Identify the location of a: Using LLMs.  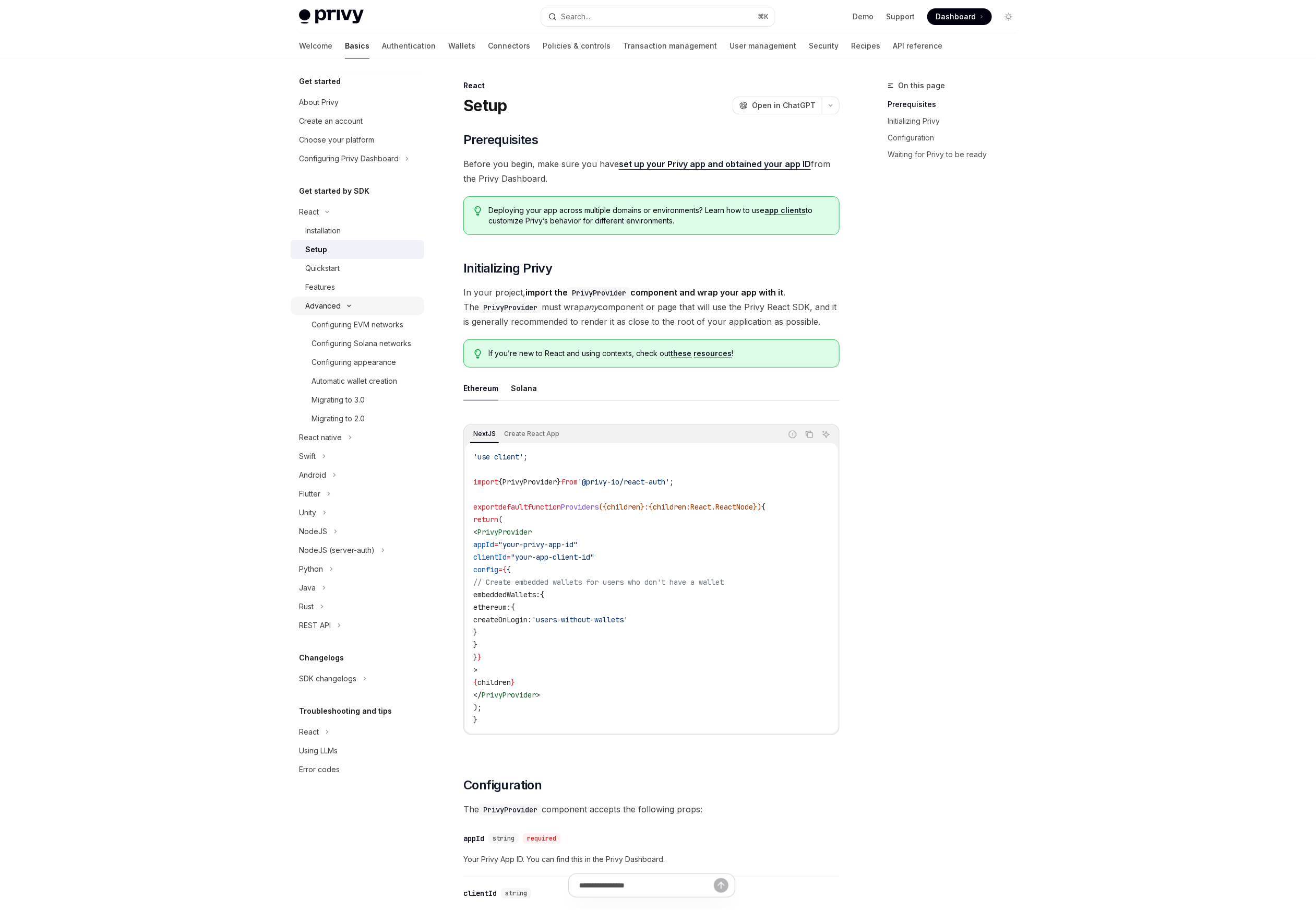
(358, 751).